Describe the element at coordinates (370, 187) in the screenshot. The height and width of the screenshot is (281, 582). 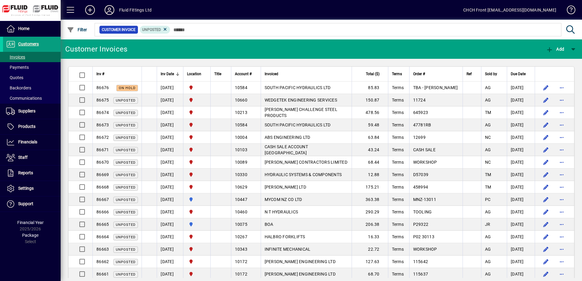
I see `td: 175.21` at that location.